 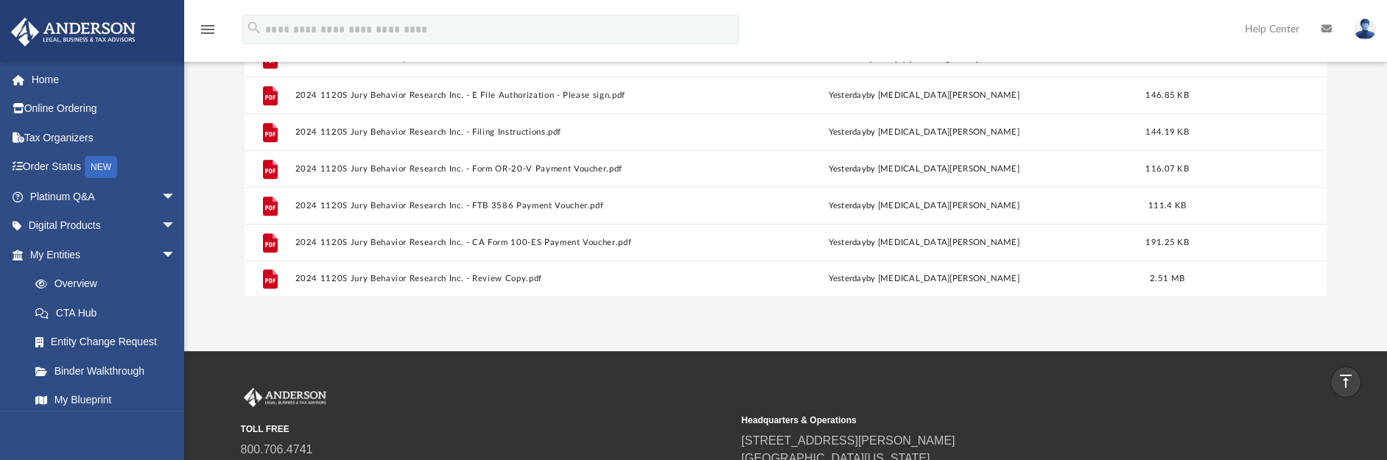 I want to click on span: 41.28 KB, so click(x=1166, y=58).